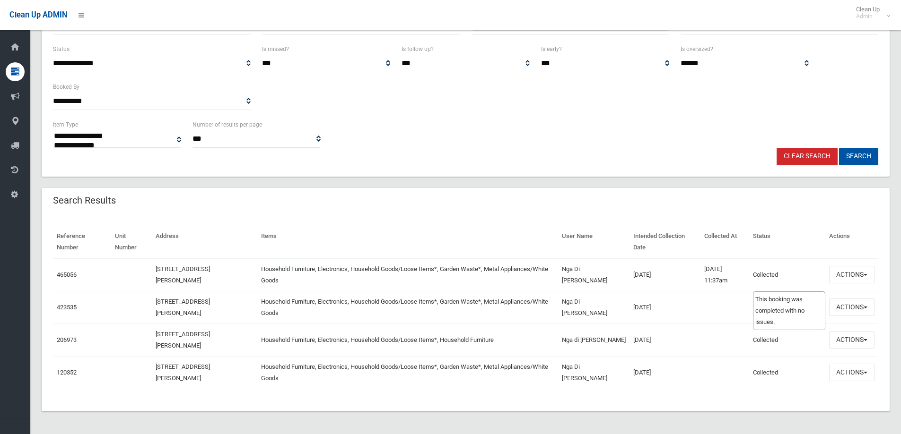 Image resolution: width=901 pixels, height=434 pixels. Describe the element at coordinates (65, 125) in the screenshot. I see `label: Item Type` at that location.